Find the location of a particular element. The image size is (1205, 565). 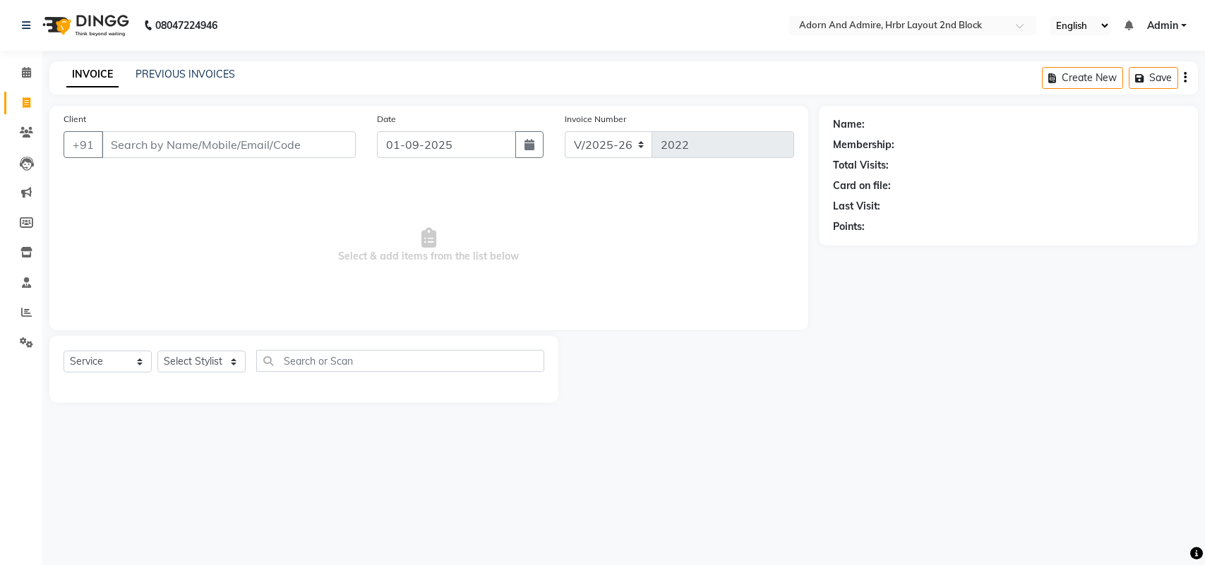

input: Search or Scan is located at coordinates (400, 361).